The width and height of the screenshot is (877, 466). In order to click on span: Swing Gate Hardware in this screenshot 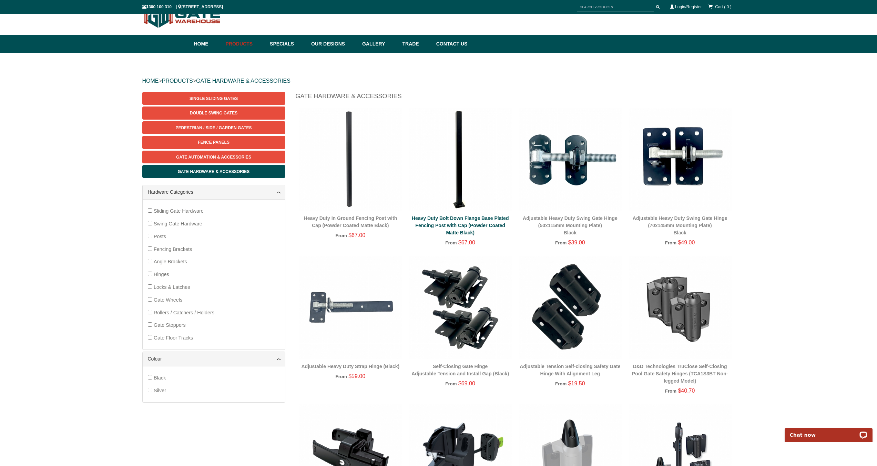, I will do `click(178, 224)`.